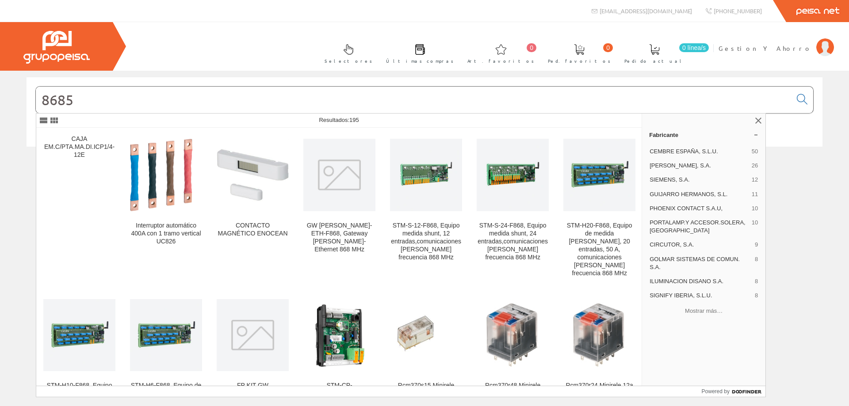 This screenshot has width=849, height=406. I want to click on span: 50, so click(755, 152).